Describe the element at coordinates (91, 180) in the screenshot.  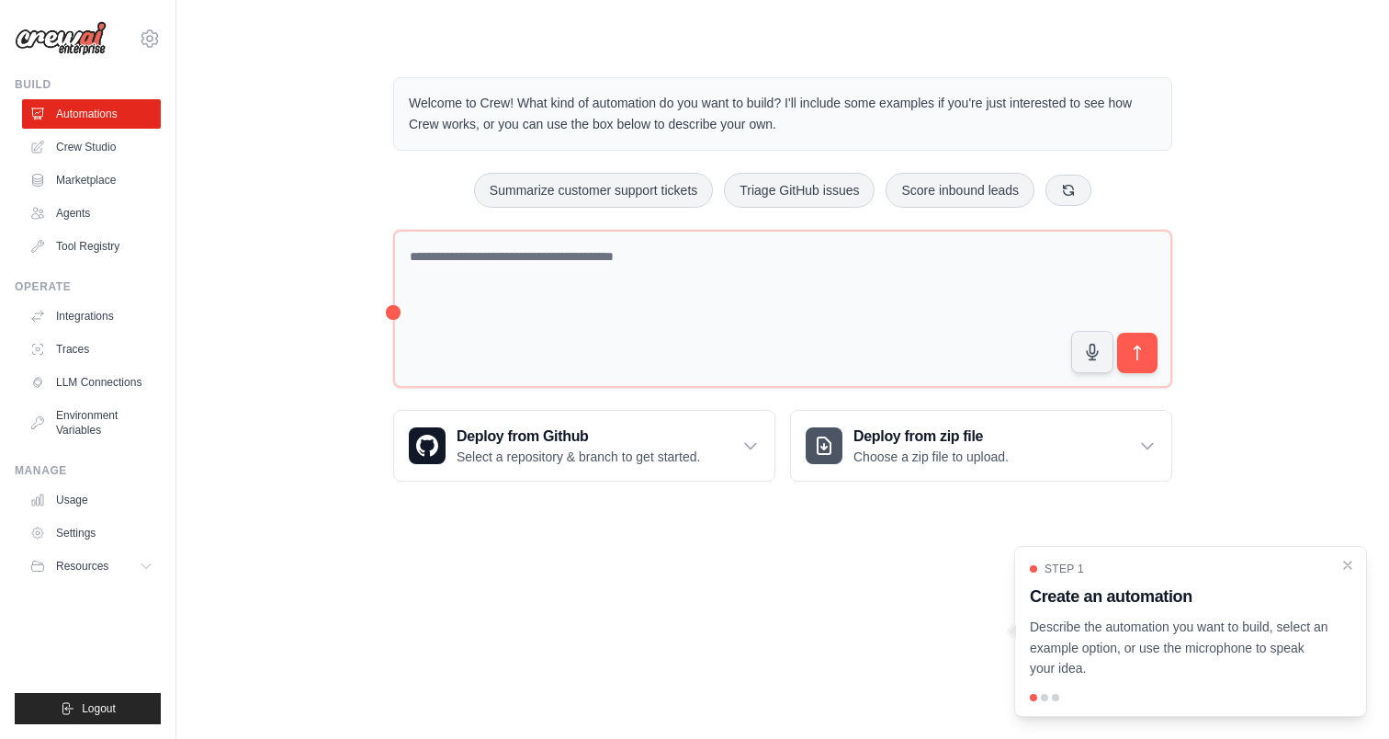
I see `a: Marketplace` at that location.